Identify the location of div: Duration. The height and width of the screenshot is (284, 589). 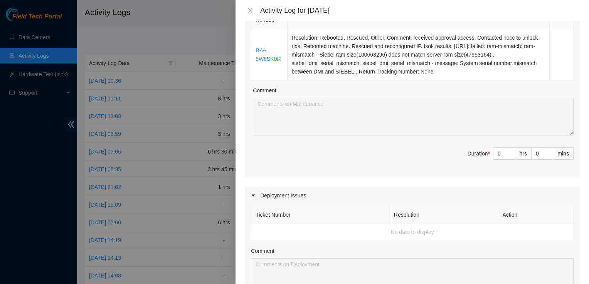
(478, 154).